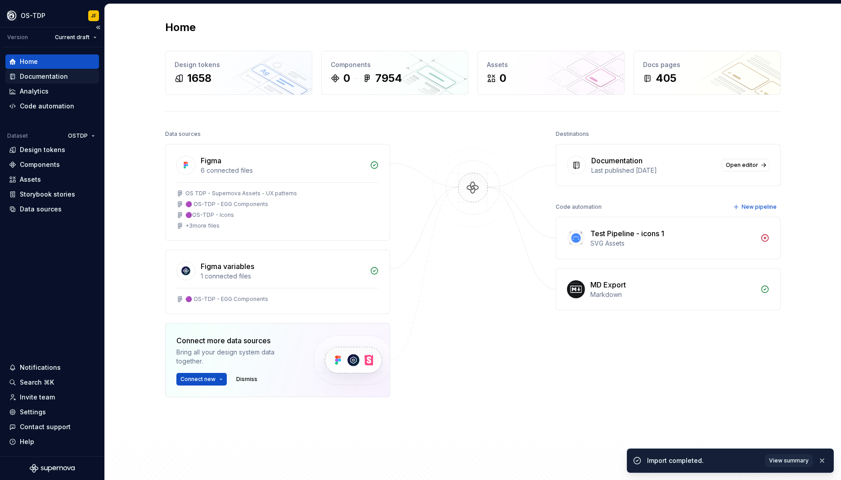 The height and width of the screenshot is (480, 841). I want to click on h2: Home, so click(180, 27).